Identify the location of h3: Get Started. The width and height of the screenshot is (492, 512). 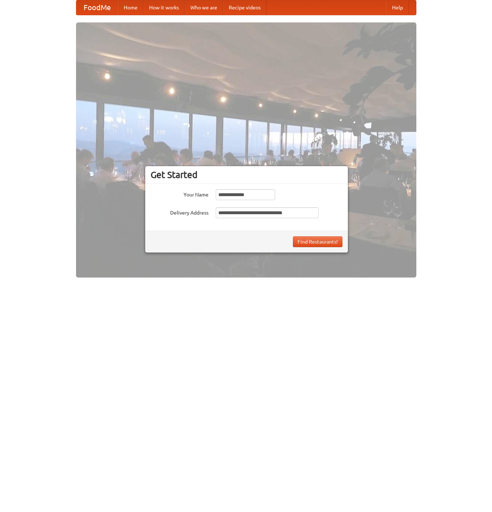
(247, 175).